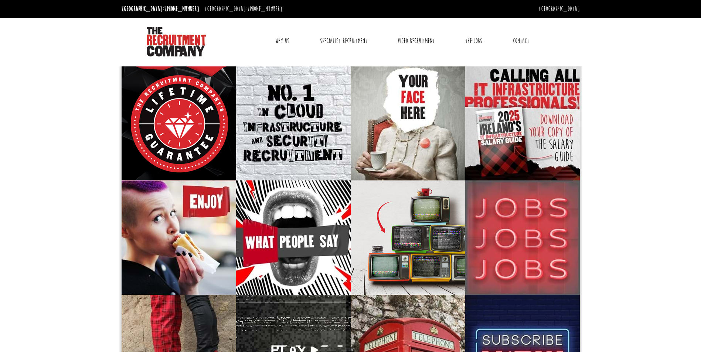  What do you see at coordinates (521, 41) in the screenshot?
I see `a: Contact` at bounding box center [521, 41].